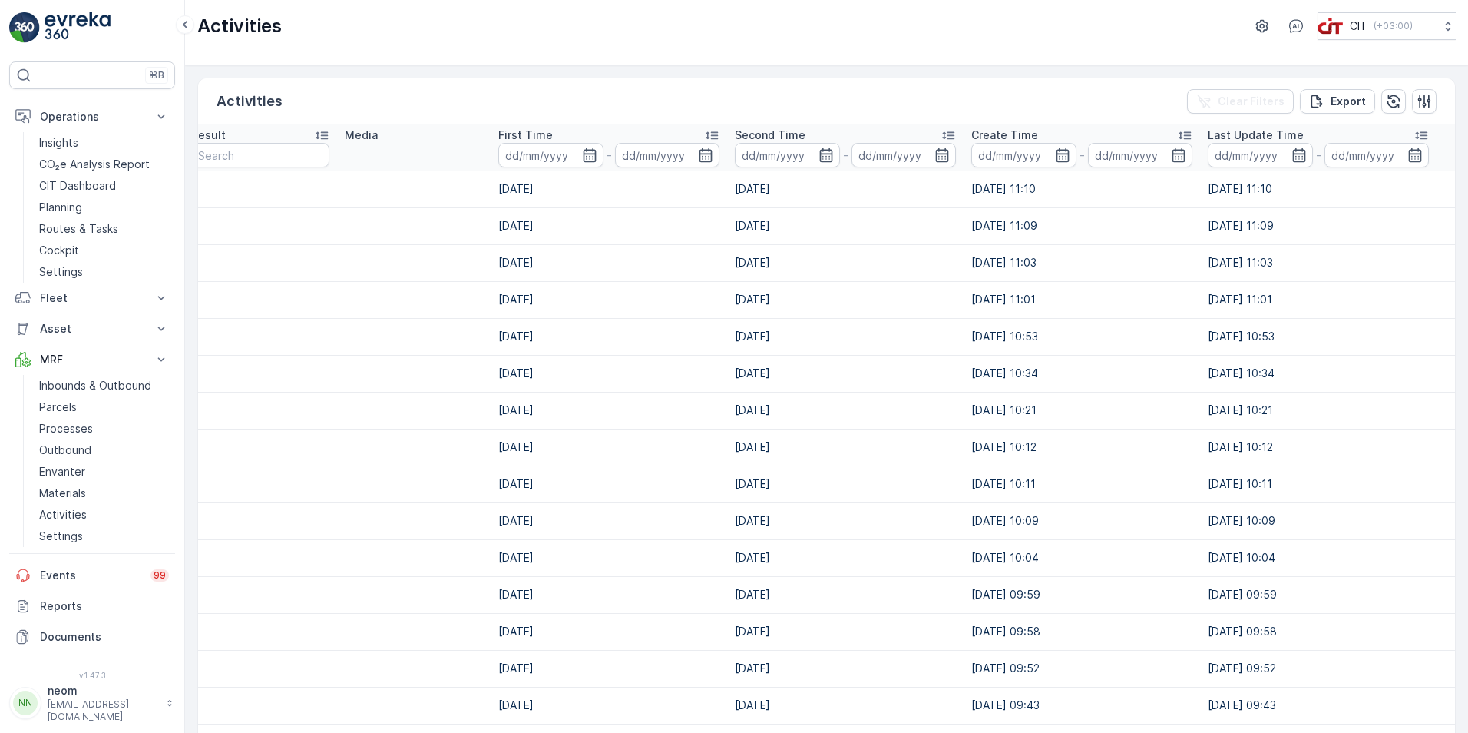 The width and height of the screenshot is (1468, 733). What do you see at coordinates (1338, 101) in the screenshot?
I see `button: Export` at bounding box center [1338, 101].